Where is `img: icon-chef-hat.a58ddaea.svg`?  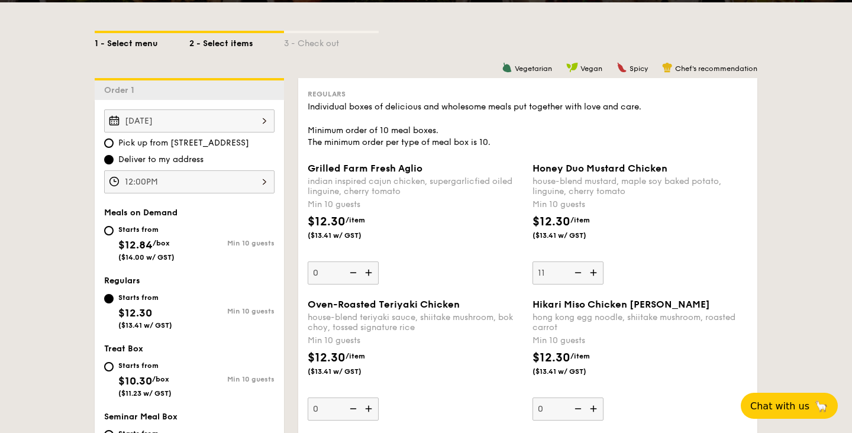 img: icon-chef-hat.a58ddaea.svg is located at coordinates (667, 67).